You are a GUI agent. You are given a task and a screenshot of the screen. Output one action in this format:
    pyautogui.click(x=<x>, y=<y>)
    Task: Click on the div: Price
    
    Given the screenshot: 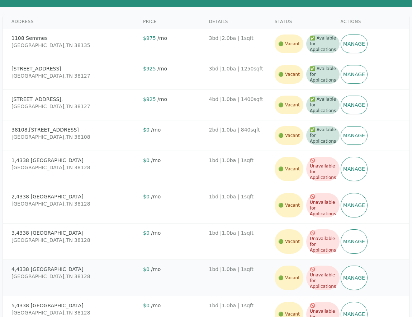 What is the action you would take?
    pyautogui.click(x=173, y=22)
    